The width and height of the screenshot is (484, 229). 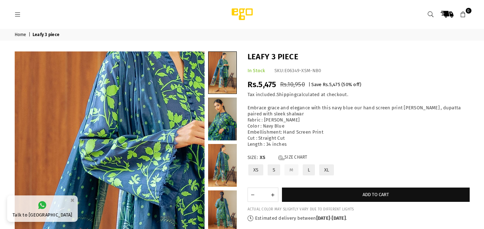 I want to click on div: SKU:, so click(x=297, y=71).